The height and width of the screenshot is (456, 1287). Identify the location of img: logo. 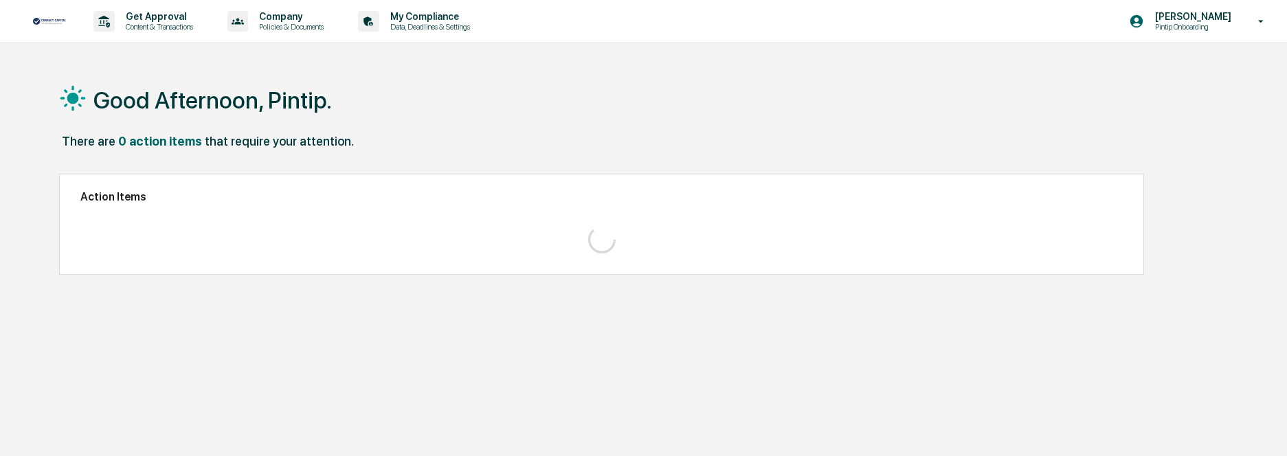
(49, 21).